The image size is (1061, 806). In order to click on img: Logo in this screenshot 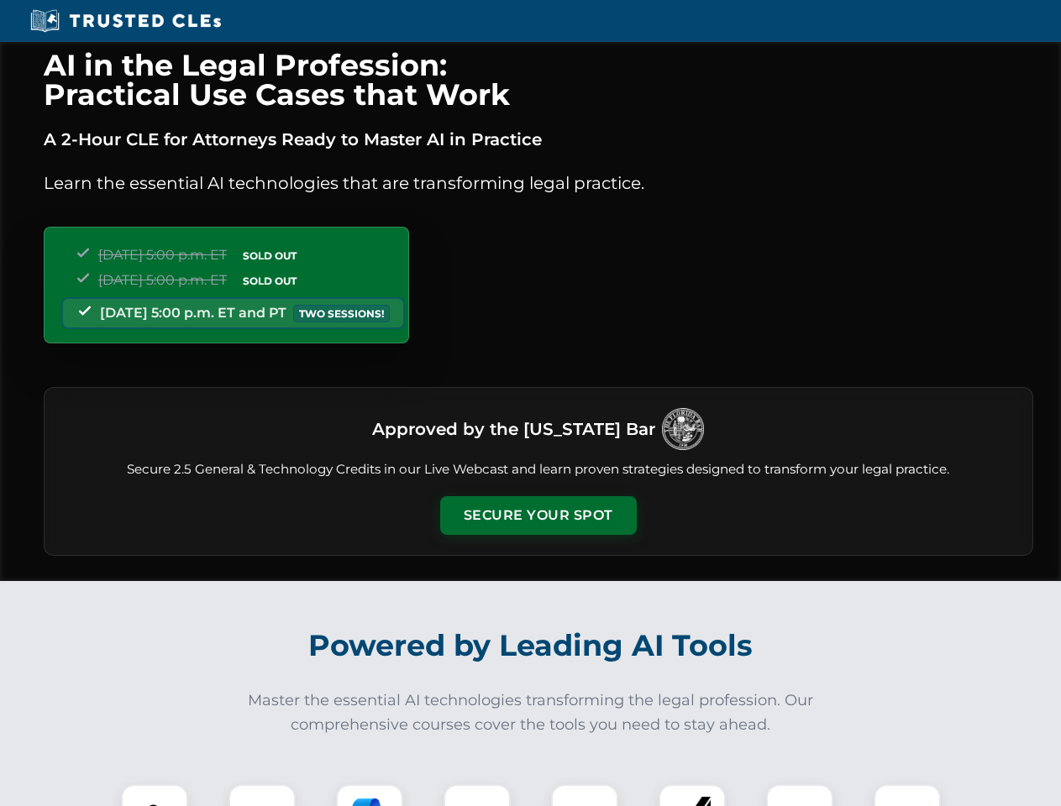, I will do `click(683, 429)`.